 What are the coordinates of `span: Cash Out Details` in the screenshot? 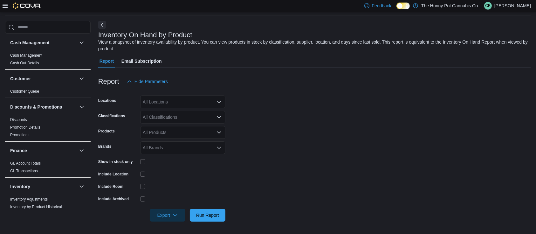 It's located at (25, 63).